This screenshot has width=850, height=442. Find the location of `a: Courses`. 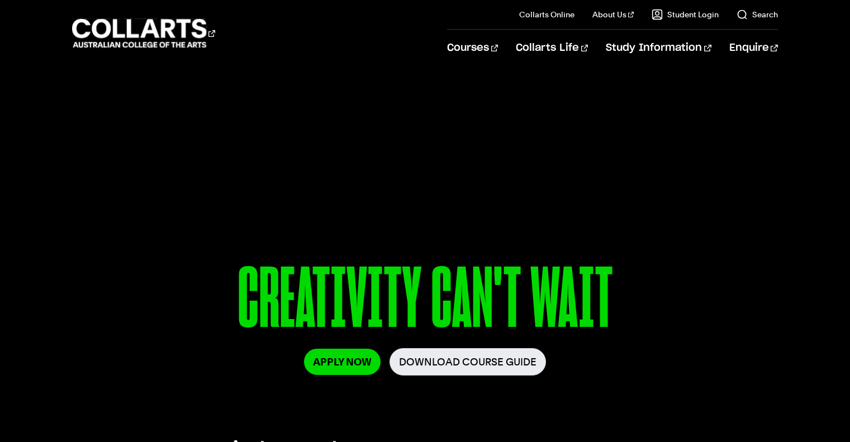

a: Courses is located at coordinates (472, 48).